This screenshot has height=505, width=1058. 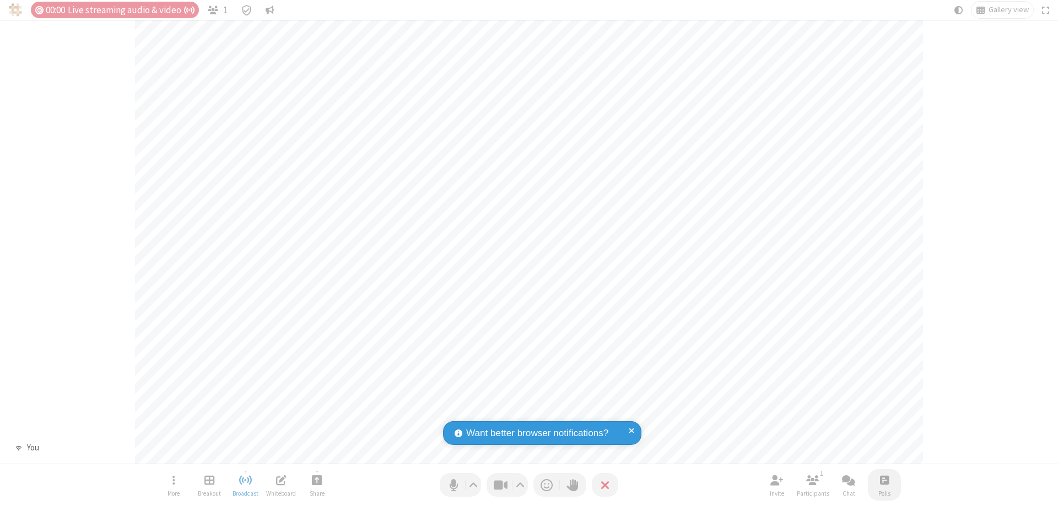 What do you see at coordinates (813, 493) in the screenshot?
I see `span: Participants` at bounding box center [813, 493].